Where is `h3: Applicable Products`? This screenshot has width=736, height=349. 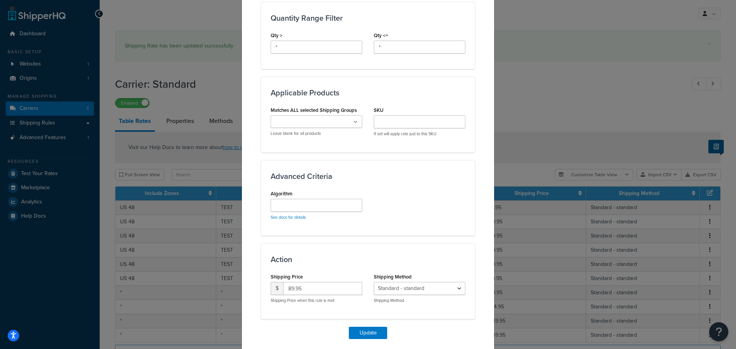 h3: Applicable Products is located at coordinates (368, 93).